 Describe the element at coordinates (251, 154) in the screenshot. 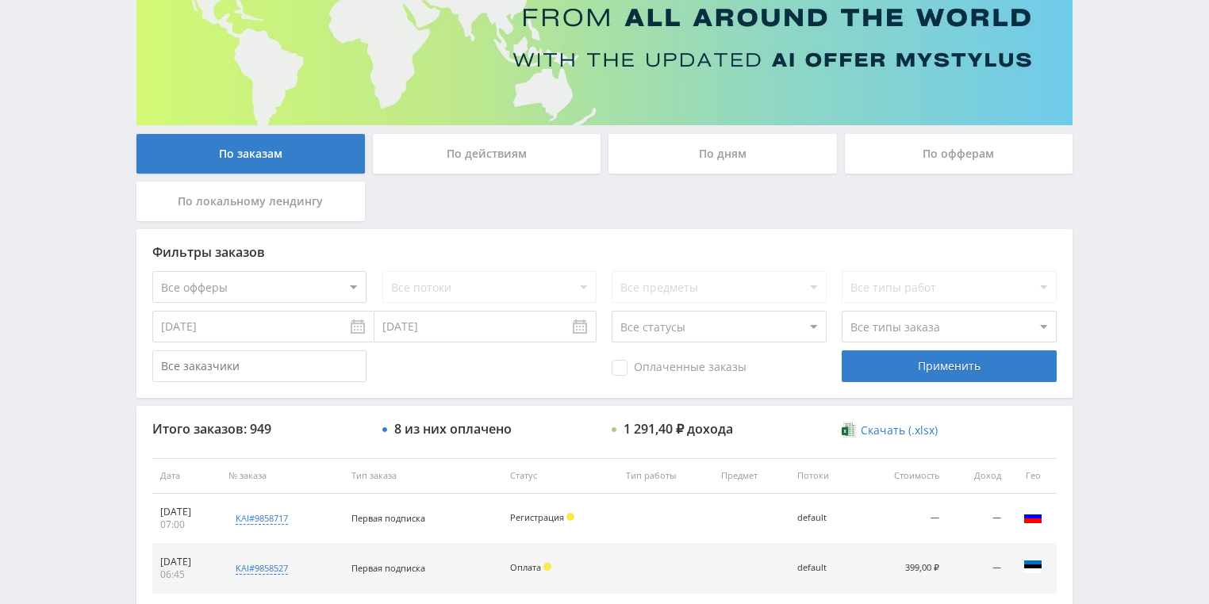

I see `div: По заказам` at that location.